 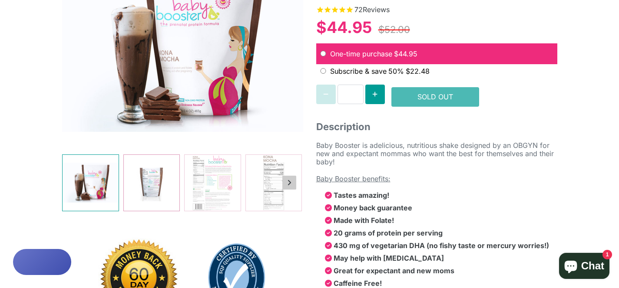 I want to click on strong: Tastes amazing!, so click(x=361, y=195).